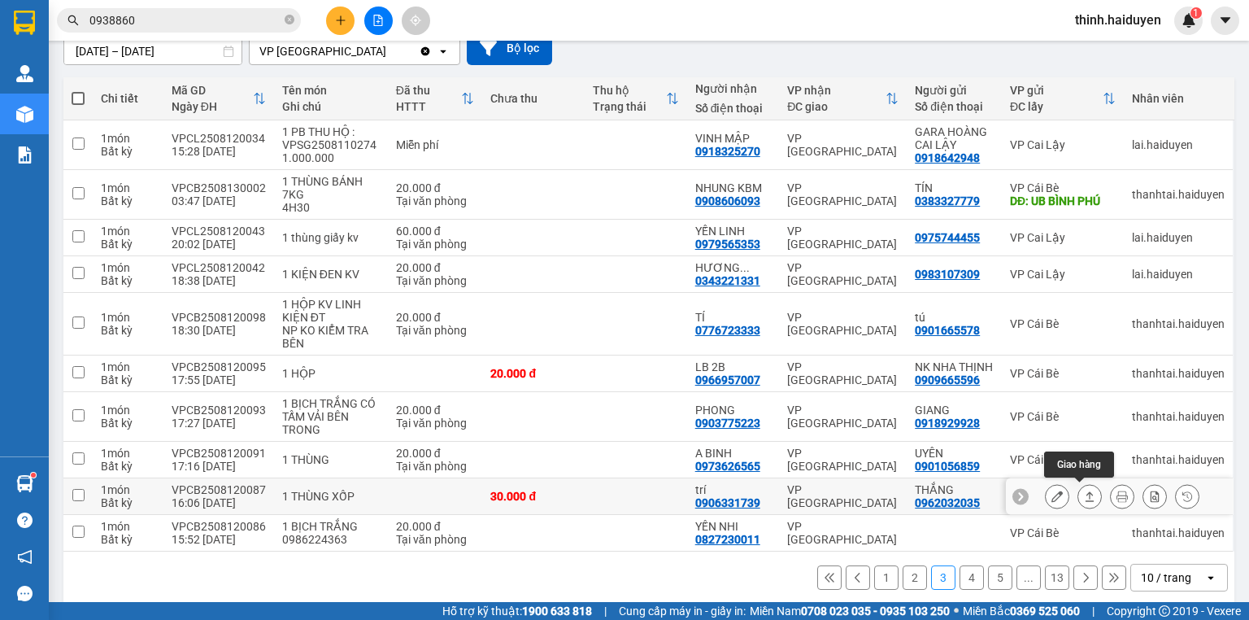 The height and width of the screenshot is (620, 1249). I want to click on button: file-add, so click(378, 20).